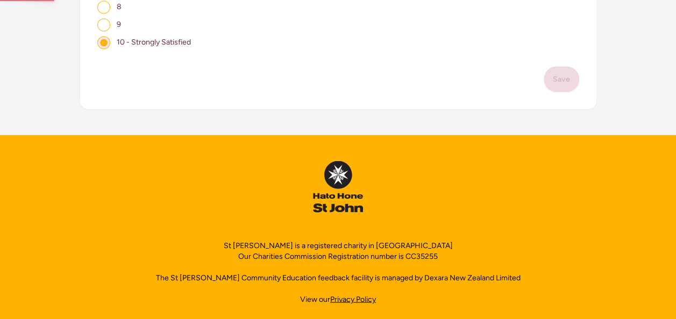 The height and width of the screenshot is (319, 676). Describe the element at coordinates (338, 187) in the screenshot. I see `img: InPulse` at that location.